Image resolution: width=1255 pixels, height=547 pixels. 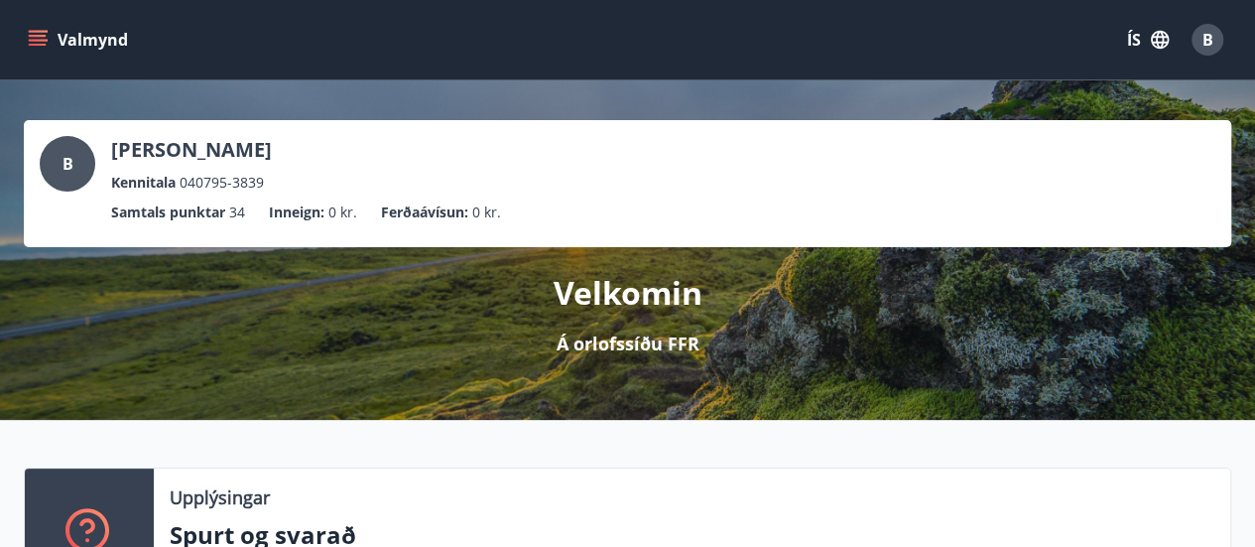 What do you see at coordinates (237, 212) in the screenshot?
I see `span: 34` at bounding box center [237, 212].